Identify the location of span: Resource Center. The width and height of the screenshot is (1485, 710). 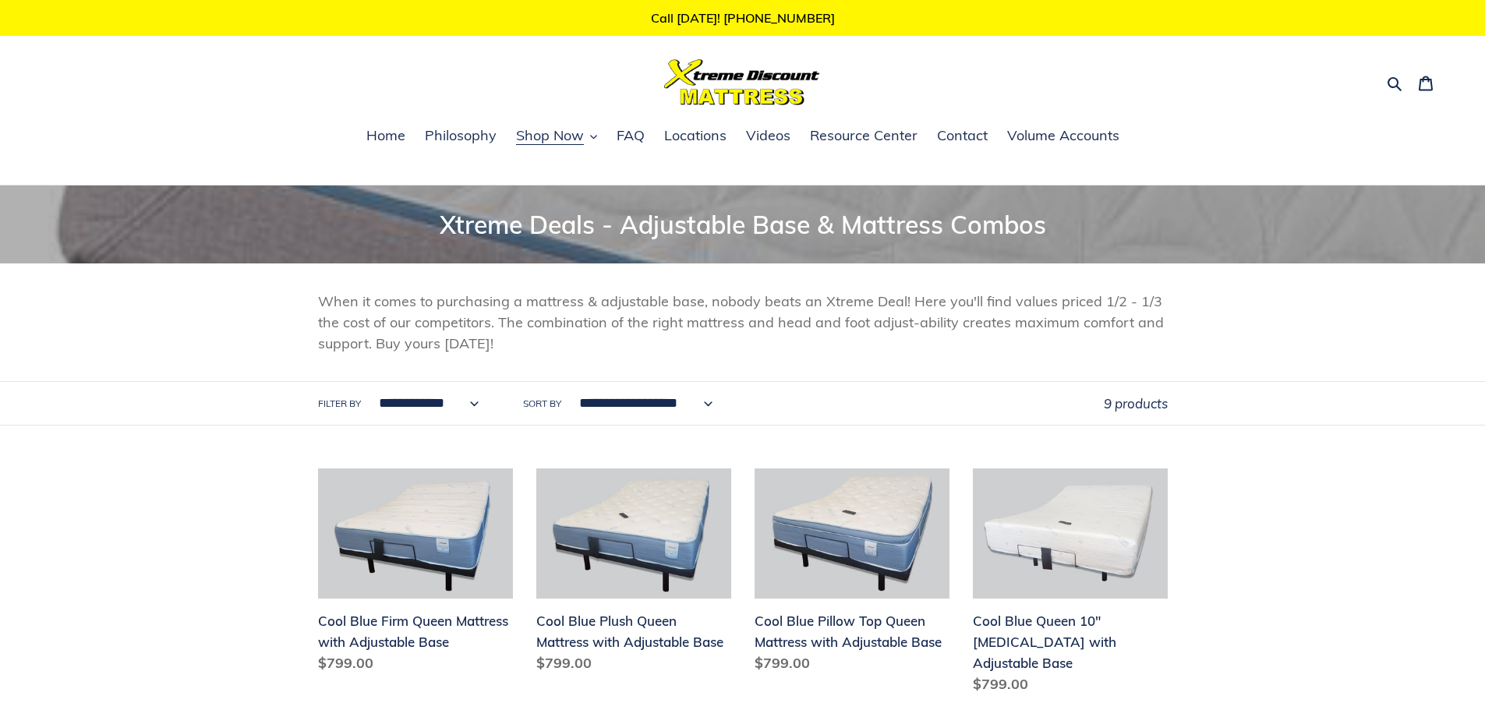
(864, 136).